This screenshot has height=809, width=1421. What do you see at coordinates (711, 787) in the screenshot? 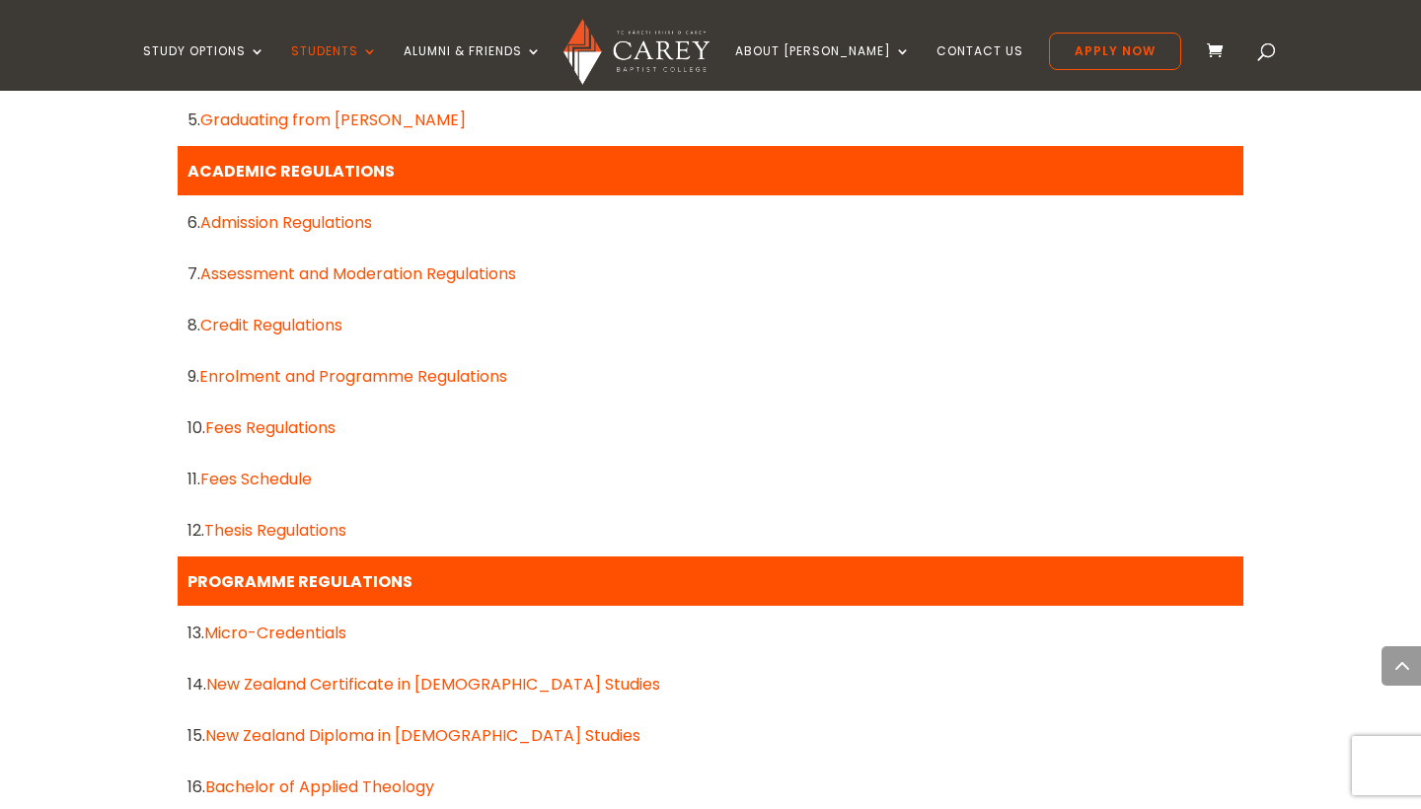
I see `div: 16.` at bounding box center [711, 787].